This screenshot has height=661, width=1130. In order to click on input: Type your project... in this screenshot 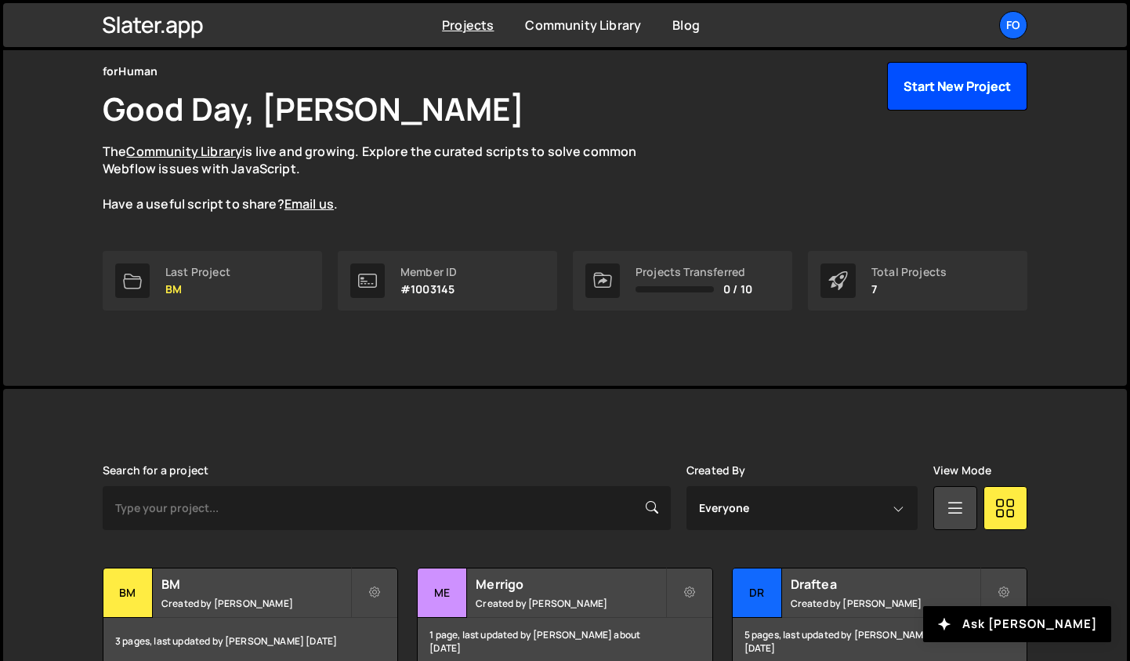, I will do `click(386, 508)`.